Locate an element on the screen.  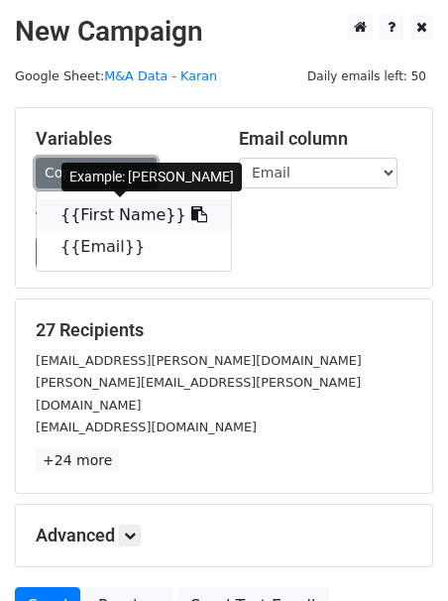
a: {{First Name}} is located at coordinates (134, 215).